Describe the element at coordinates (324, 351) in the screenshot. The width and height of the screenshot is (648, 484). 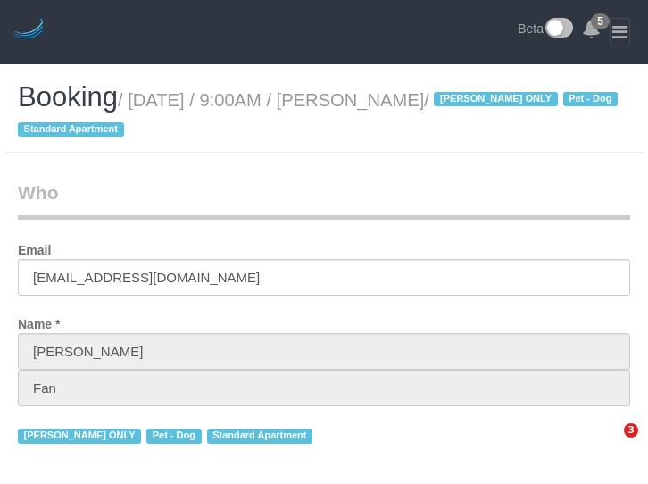
I see `input: First Name` at that location.